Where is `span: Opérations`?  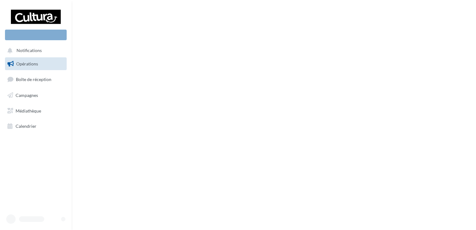
span: Opérations is located at coordinates (27, 64).